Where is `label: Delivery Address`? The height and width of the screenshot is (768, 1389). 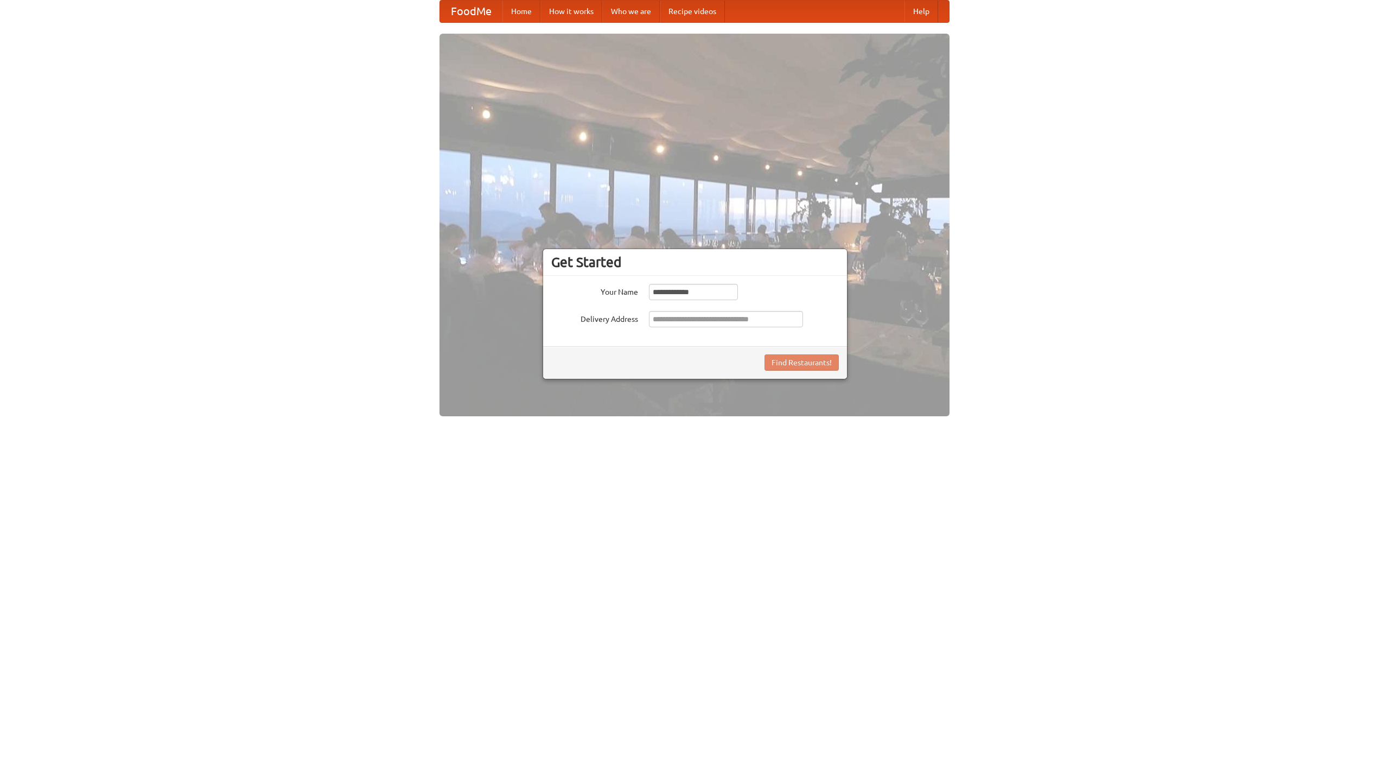 label: Delivery Address is located at coordinates (595, 317).